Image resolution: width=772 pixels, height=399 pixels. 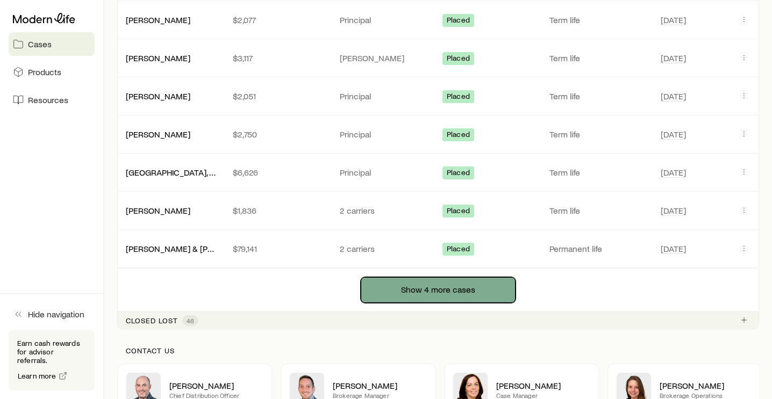 What do you see at coordinates (277, 249) in the screenshot?
I see `p: $79,141` at bounding box center [277, 249].